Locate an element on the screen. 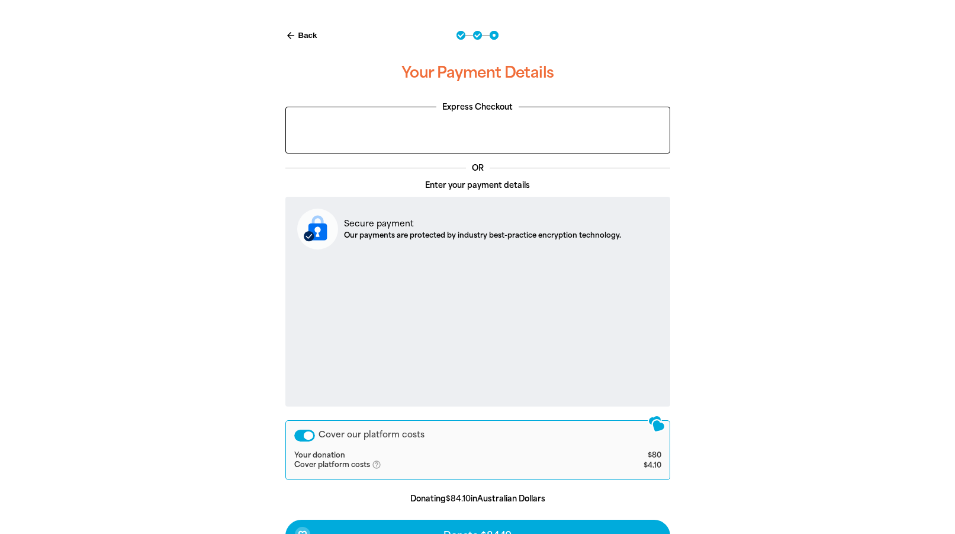 The height and width of the screenshot is (534, 955). button: Back is located at coordinates (301, 36).